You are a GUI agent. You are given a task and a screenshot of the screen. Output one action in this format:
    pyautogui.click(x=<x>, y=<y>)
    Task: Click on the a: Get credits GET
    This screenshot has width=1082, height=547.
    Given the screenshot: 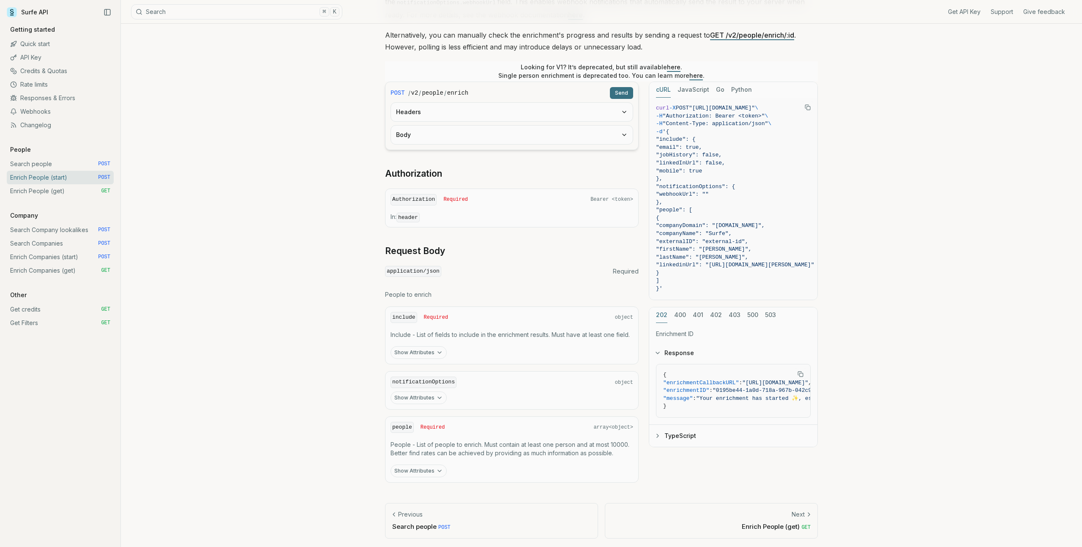 What is the action you would take?
    pyautogui.click(x=60, y=309)
    